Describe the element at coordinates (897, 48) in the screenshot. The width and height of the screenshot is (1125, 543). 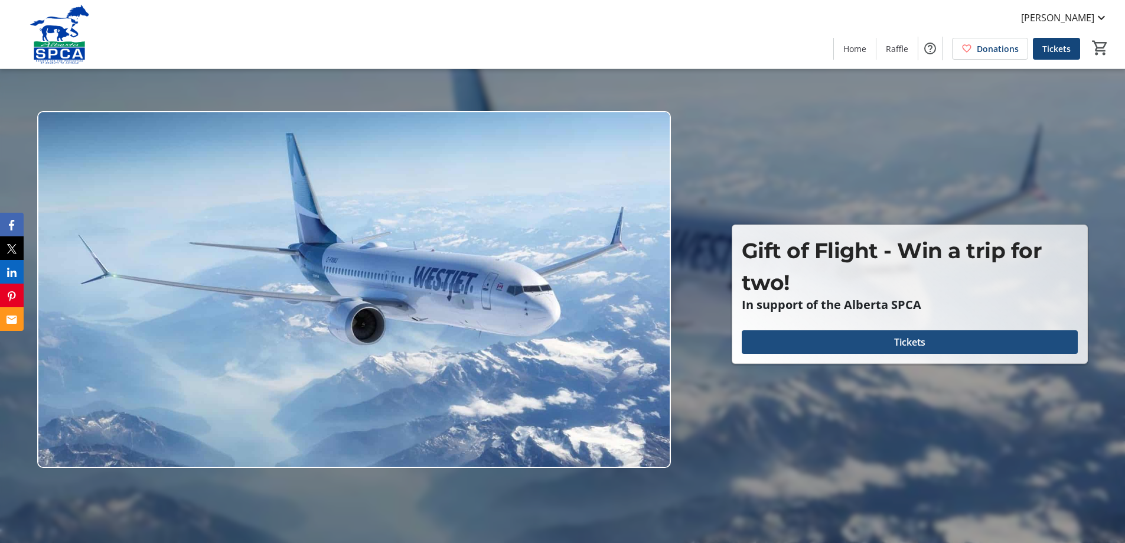
I see `a: Raffle` at that location.